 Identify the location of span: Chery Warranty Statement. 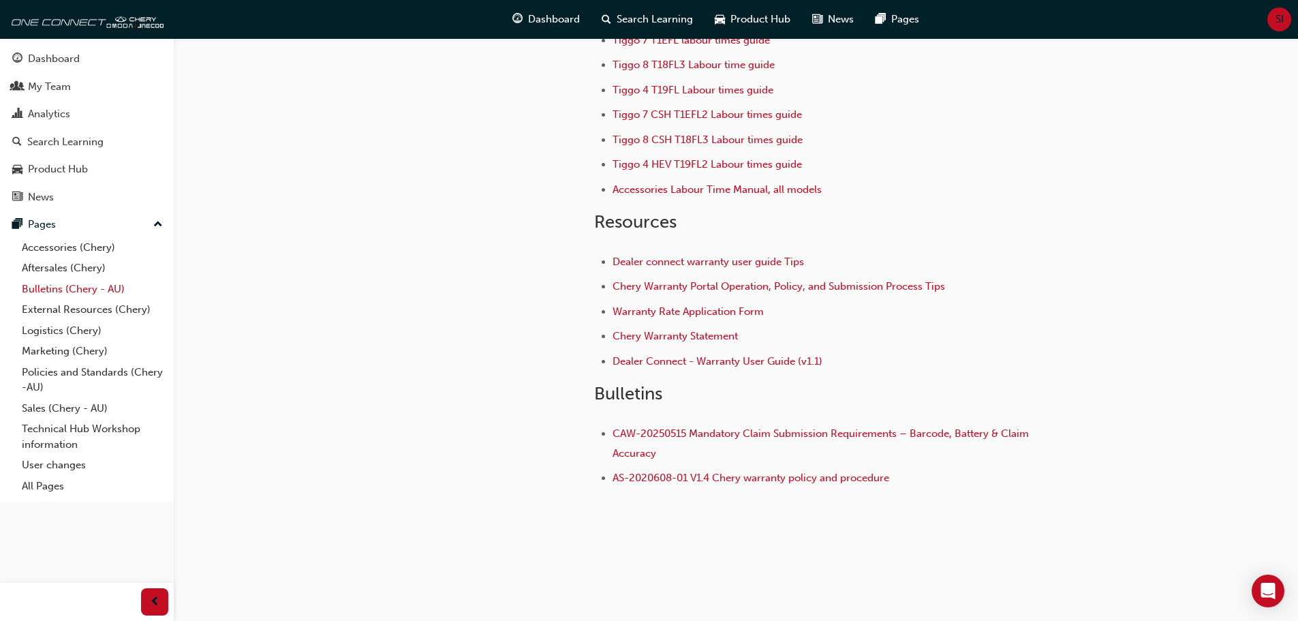
(675, 336).